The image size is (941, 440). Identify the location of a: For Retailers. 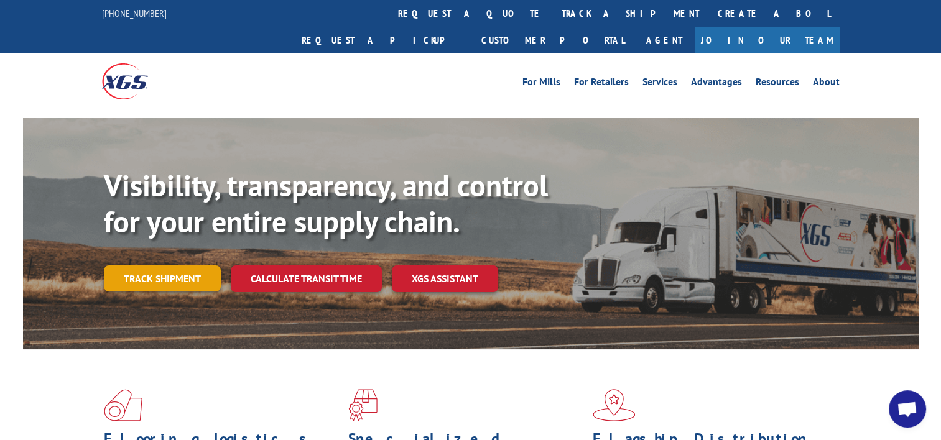
(601, 84).